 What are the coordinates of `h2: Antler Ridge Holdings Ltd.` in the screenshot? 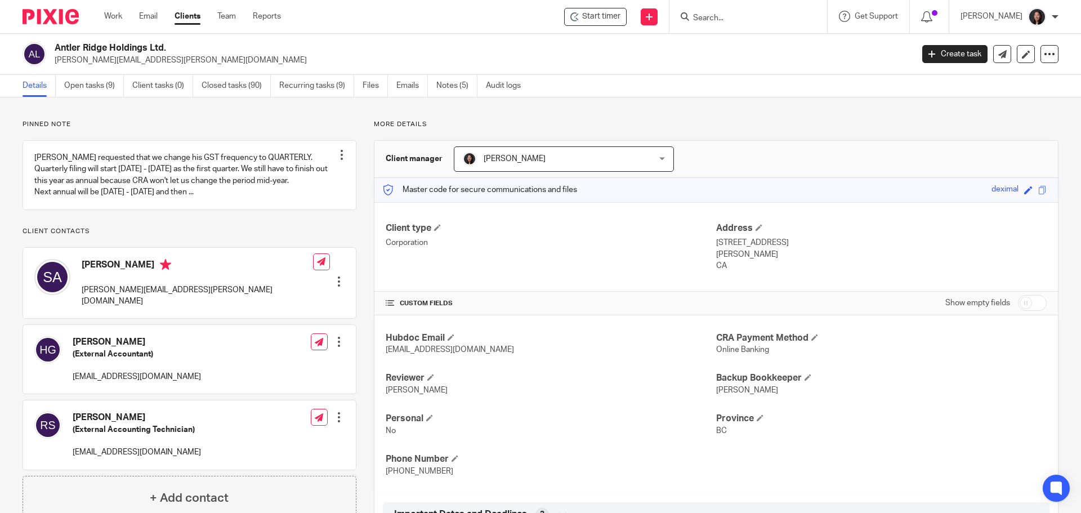 It's located at (395, 48).